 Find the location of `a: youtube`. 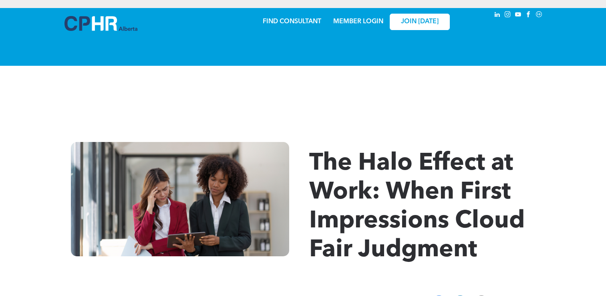

a: youtube is located at coordinates (518, 15).